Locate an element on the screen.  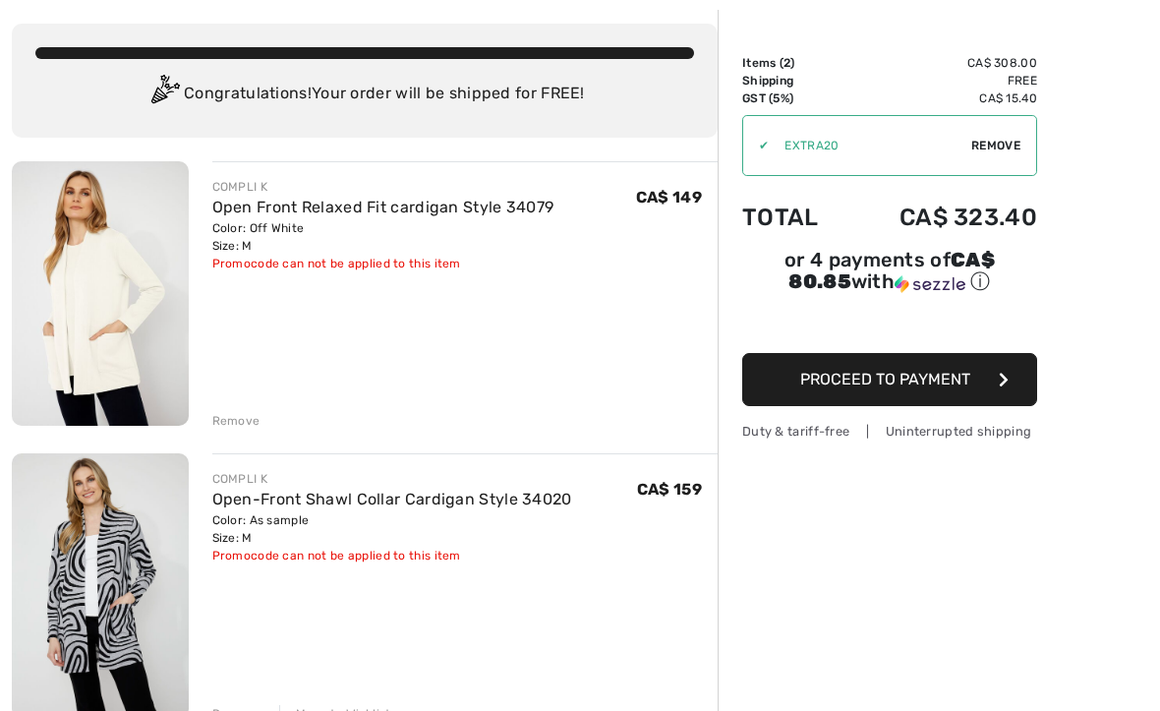
a: Open Front Relaxed Fit cardigan Style 34079 is located at coordinates (383, 207).